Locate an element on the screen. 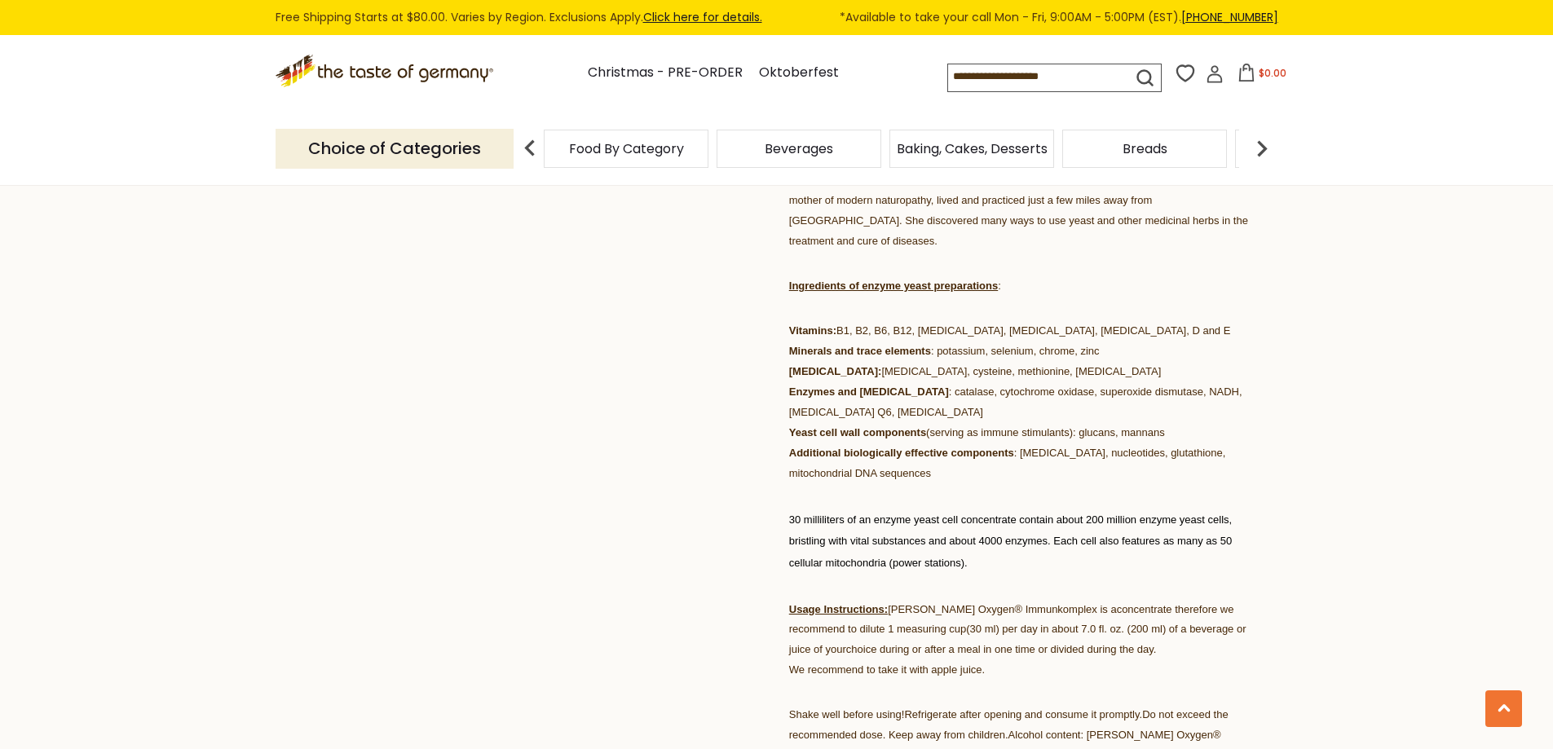  span: 30 milliliters of an enzyme yeast cell concentrate contain about 200 million enzyme yeast cells, ... is located at coordinates (1010, 541).